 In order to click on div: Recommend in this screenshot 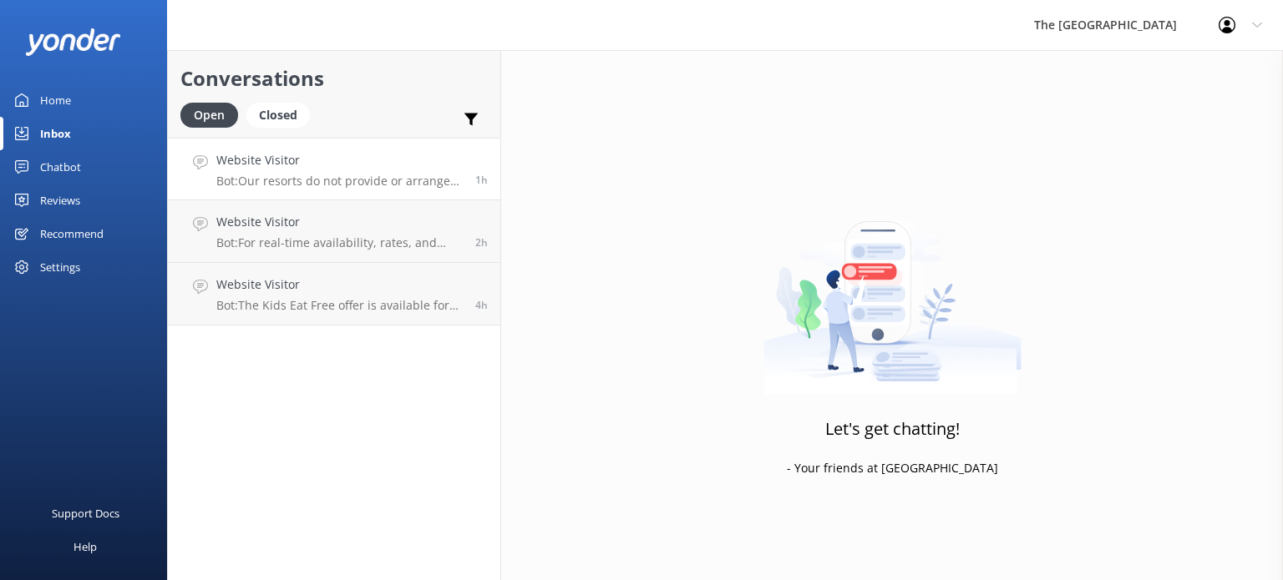, I will do `click(72, 234)`.